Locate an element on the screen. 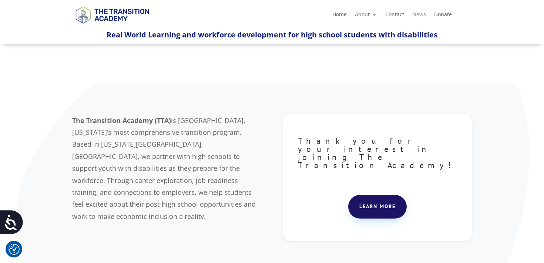 This screenshot has height=263, width=544. span: Thank you for your interest in joining The Transition Academy! is located at coordinates (377, 153).